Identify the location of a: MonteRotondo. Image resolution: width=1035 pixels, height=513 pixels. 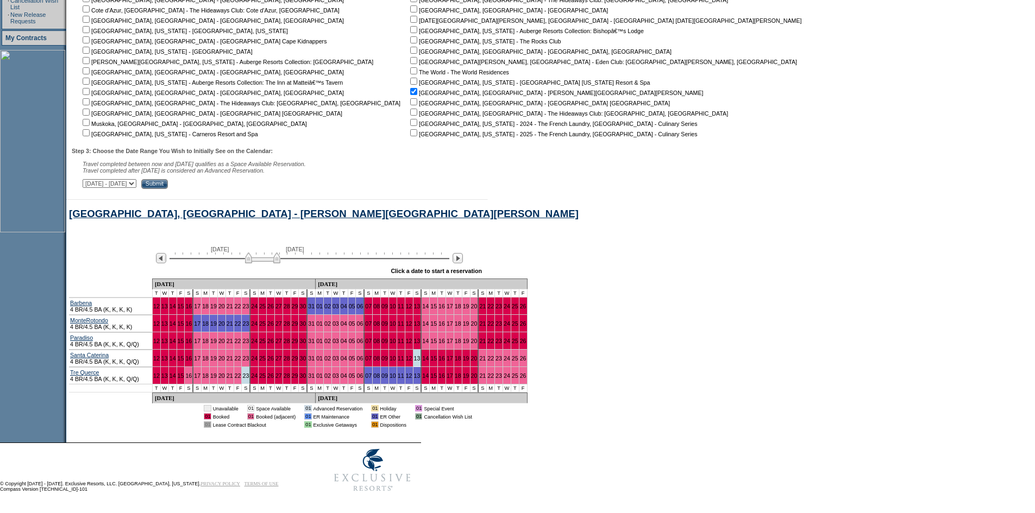
(89, 321).